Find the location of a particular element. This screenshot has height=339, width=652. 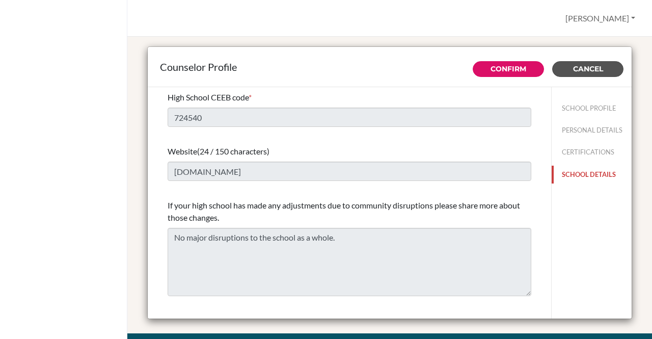

span: Website is located at coordinates (182, 151).